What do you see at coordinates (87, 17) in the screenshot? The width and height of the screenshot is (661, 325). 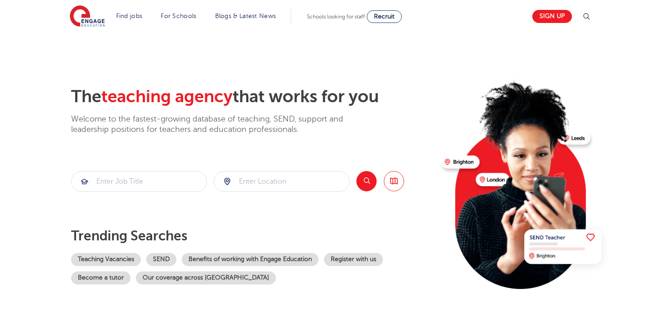 I see `img: Engage Education` at bounding box center [87, 17].